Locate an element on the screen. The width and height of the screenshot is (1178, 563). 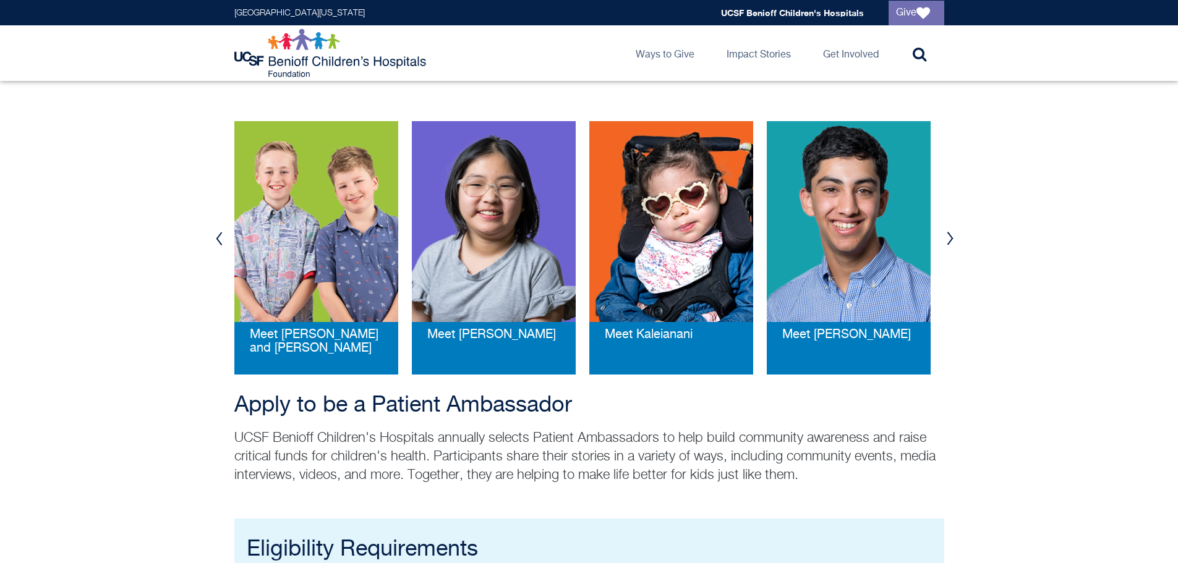
p: UCSF Benioff Children's Hospitals annually selects Patient Ambassadors to help build community aw... is located at coordinates (589, 457).